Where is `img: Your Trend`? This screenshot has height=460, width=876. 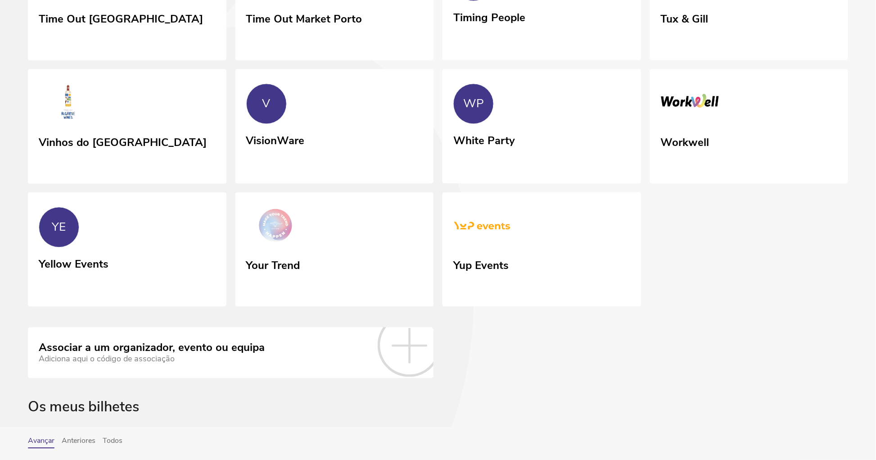 img: Your Trend is located at coordinates (276, 227).